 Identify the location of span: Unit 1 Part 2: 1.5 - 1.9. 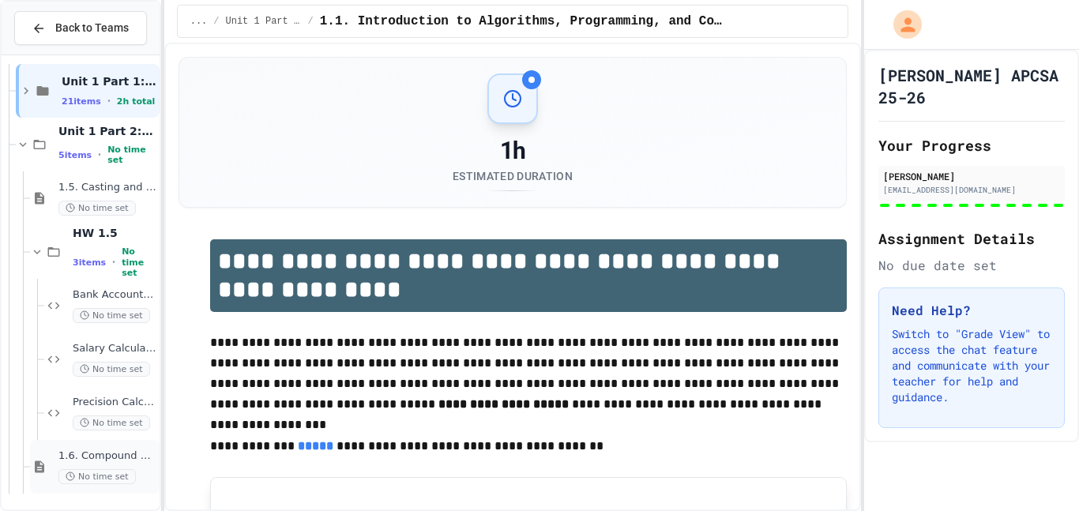
(107, 131).